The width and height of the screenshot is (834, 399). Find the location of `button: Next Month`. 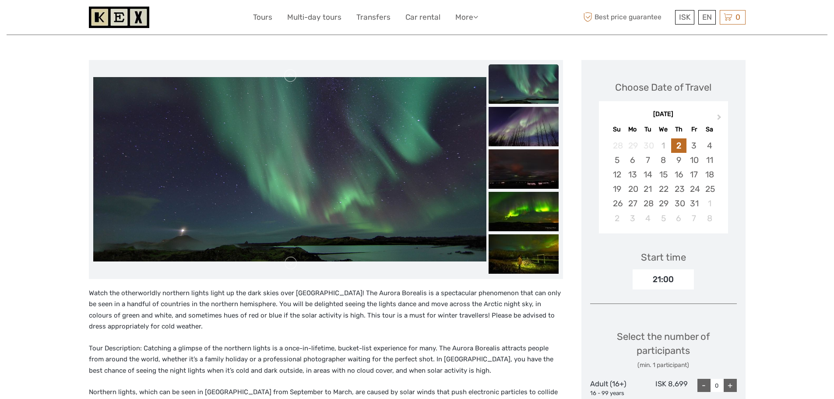

button: Next Month is located at coordinates (720, 119).